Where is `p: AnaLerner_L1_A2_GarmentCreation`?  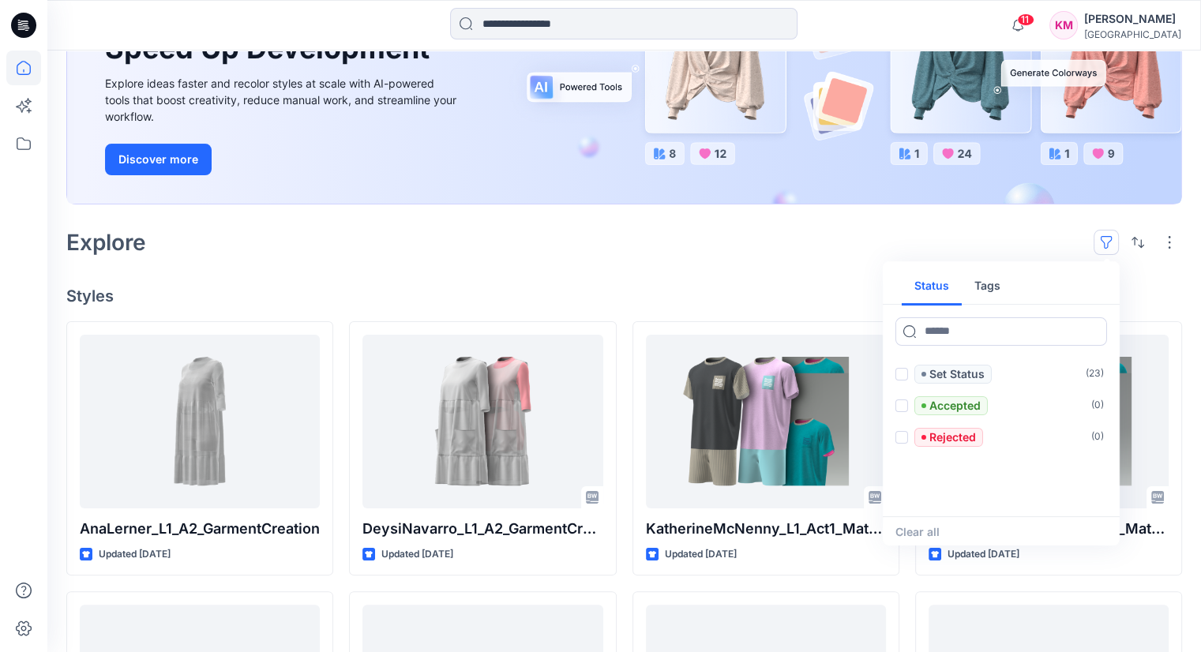
p: AnaLerner_L1_A2_GarmentCreation is located at coordinates (200, 529).